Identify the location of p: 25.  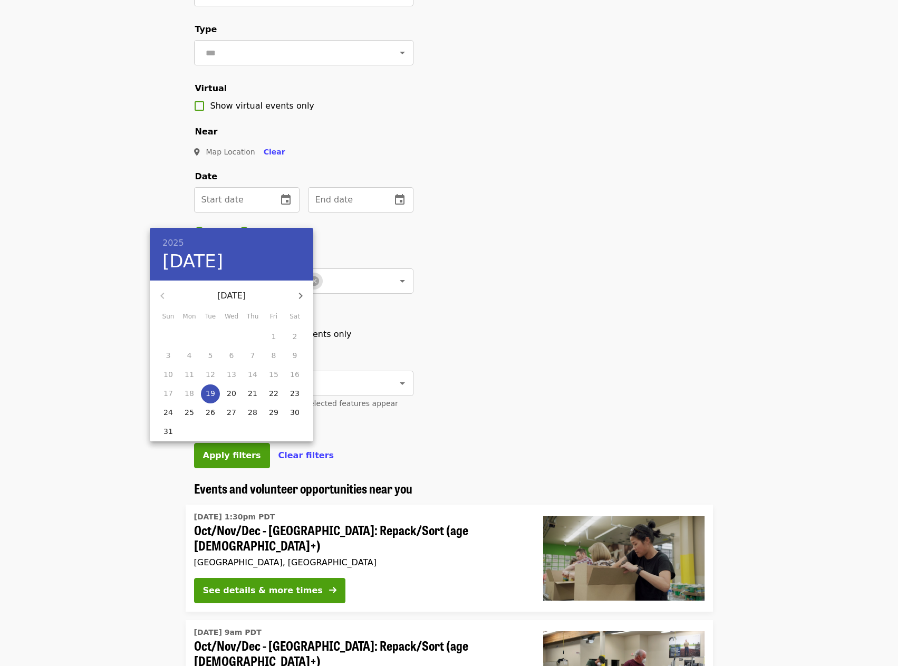
(189, 412).